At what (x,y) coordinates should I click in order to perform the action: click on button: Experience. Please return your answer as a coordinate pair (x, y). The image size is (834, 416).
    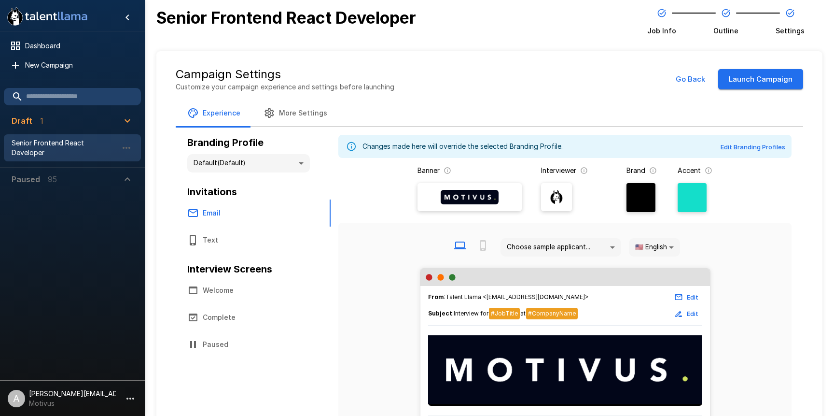
    Looking at the image, I should click on (214, 113).